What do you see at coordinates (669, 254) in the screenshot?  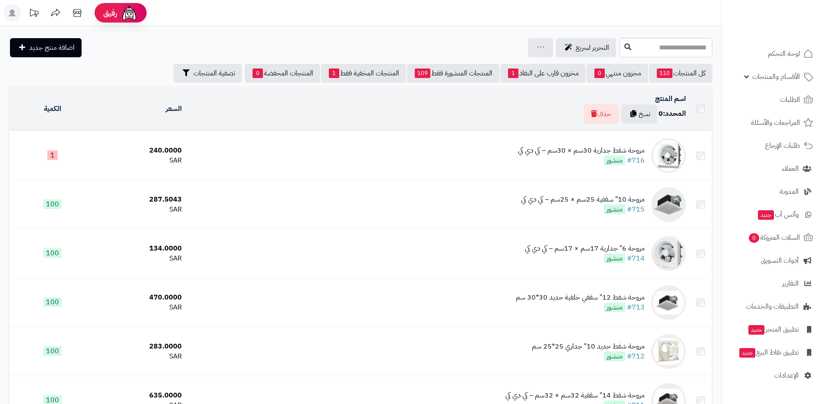 I see `img: مروحة 6″ جدارية 17سم × 17سم – كي دي كي` at bounding box center [669, 254].